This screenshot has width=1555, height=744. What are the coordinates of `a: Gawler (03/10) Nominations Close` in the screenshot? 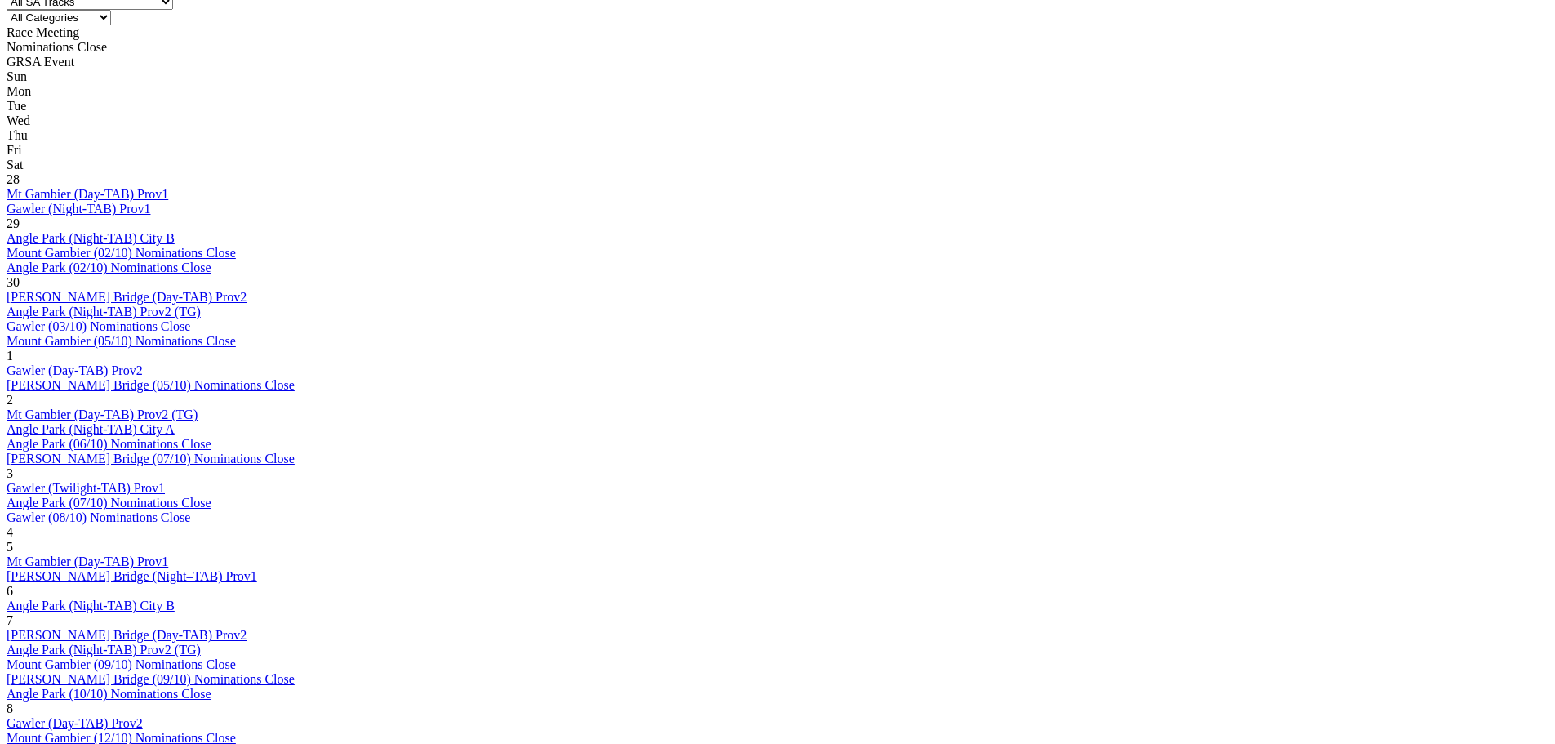 It's located at (98, 326).